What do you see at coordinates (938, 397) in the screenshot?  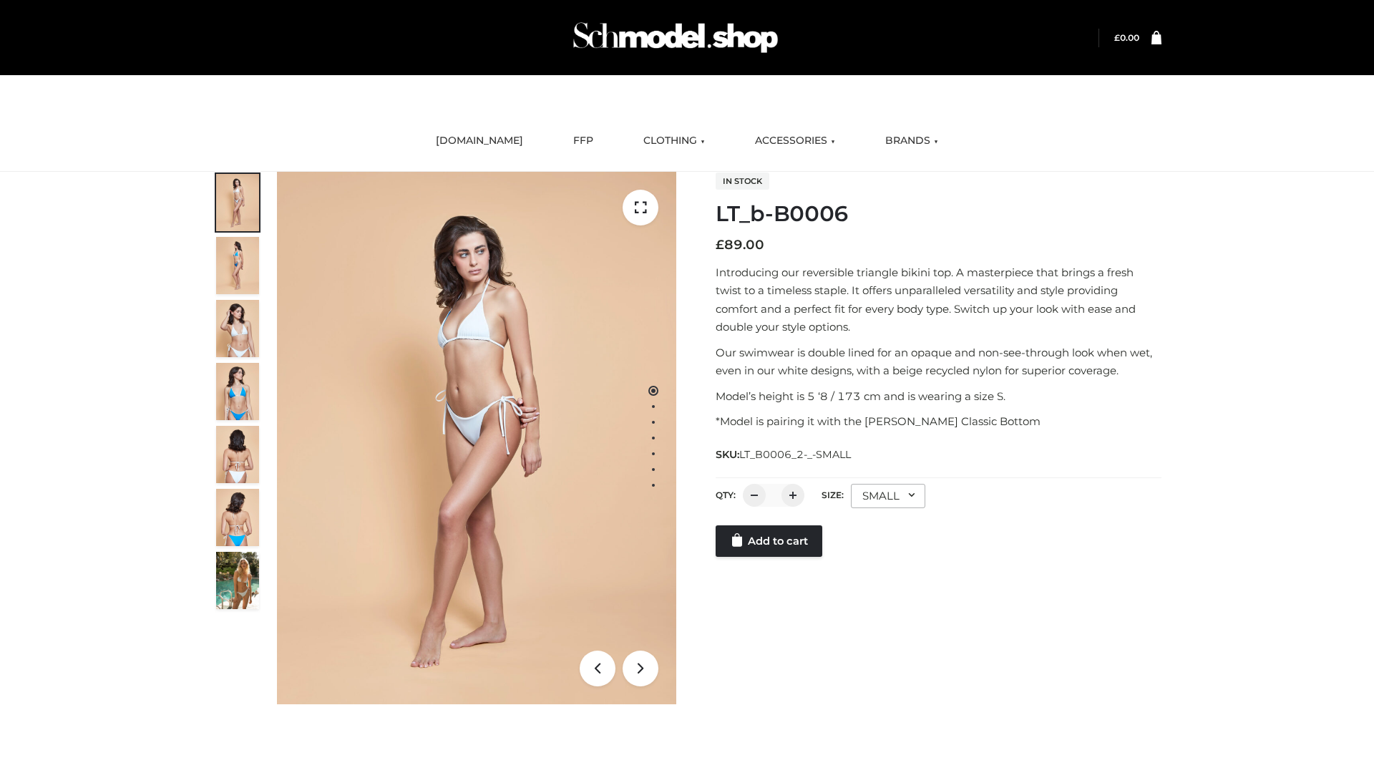 I see `p: Model’s height is 5 ‘8 / 173 cm and is wearing a size S.` at bounding box center [938, 397].